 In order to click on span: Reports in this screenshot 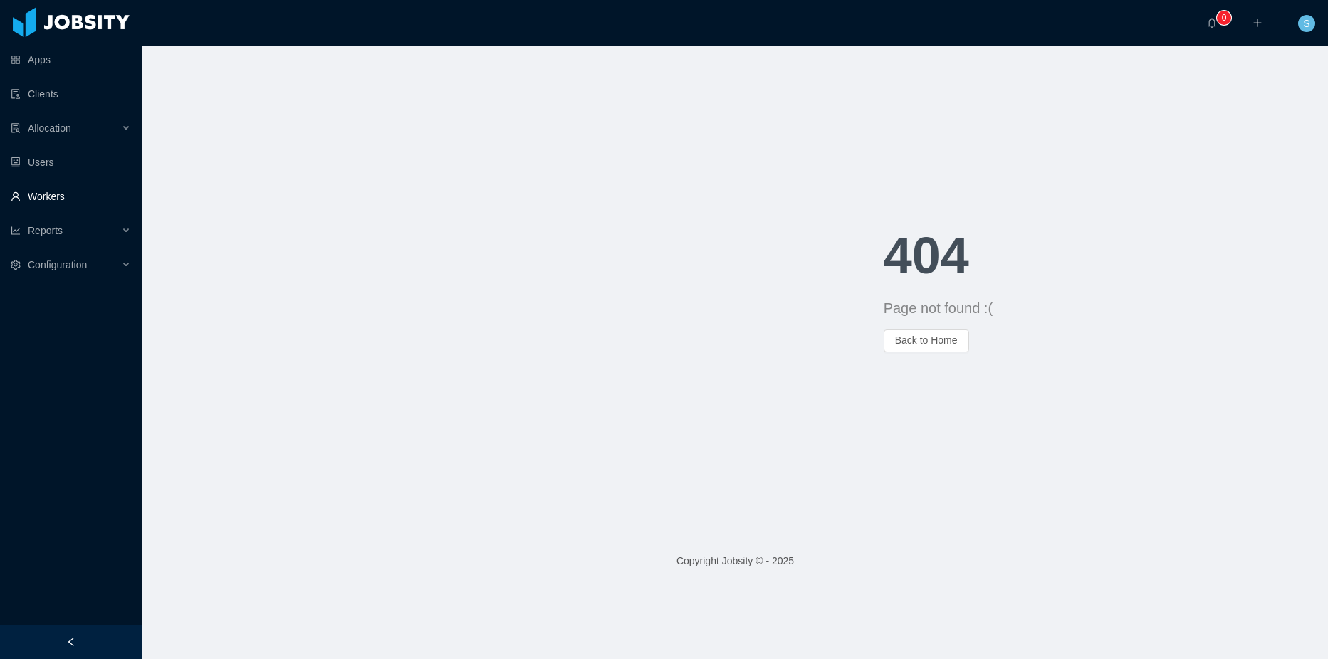, I will do `click(45, 231)`.